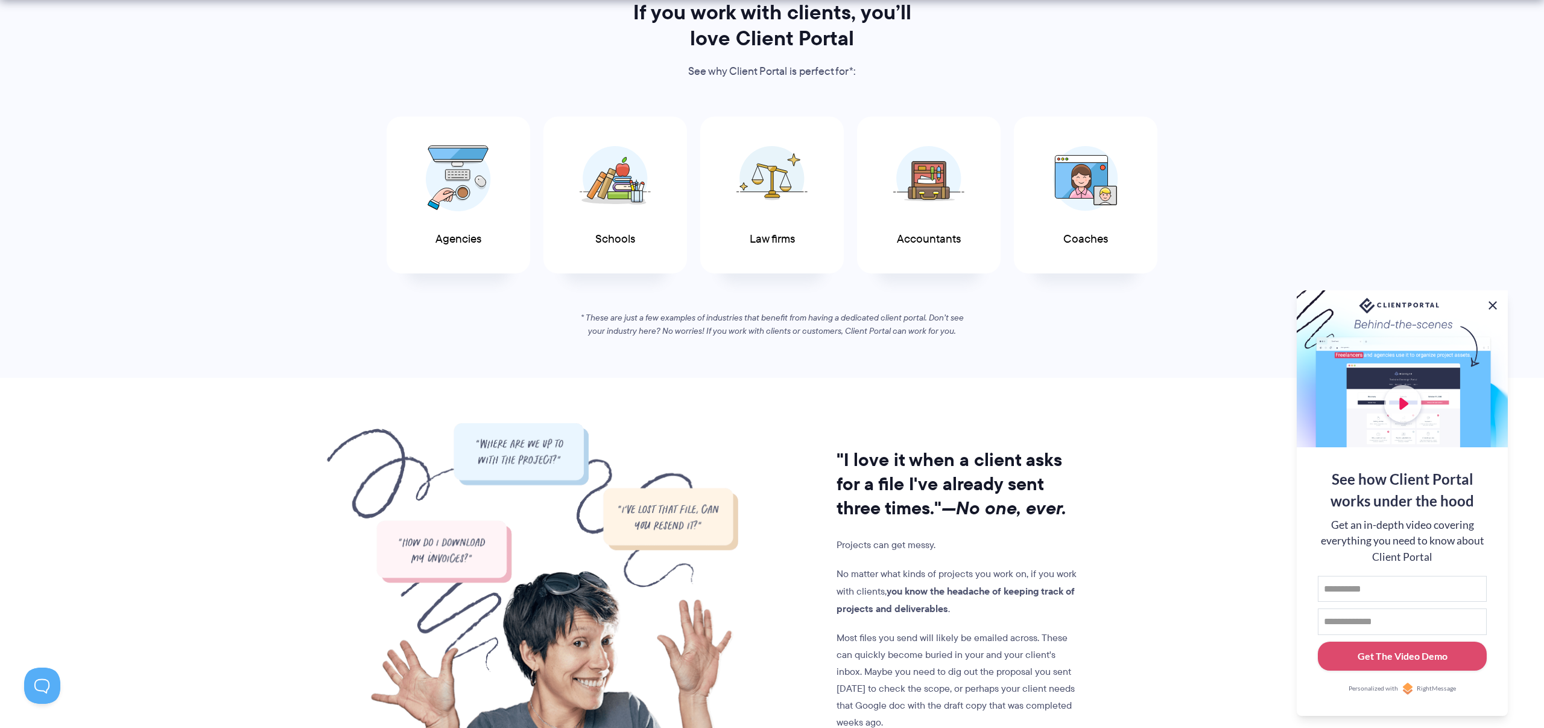 Image resolution: width=1544 pixels, height=728 pixels. Describe the element at coordinates (1374, 688) in the screenshot. I see `span: Personalized with` at that location.